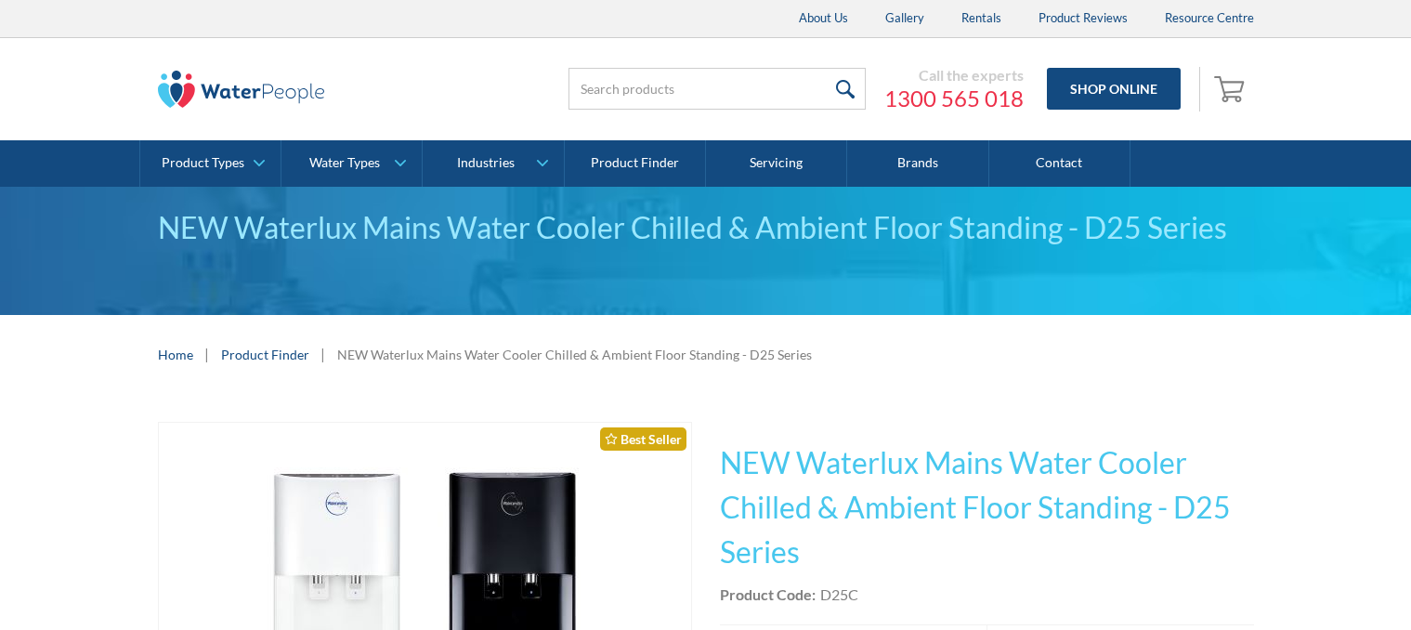  Describe the element at coordinates (777, 164) in the screenshot. I see `a: Servicing` at that location.